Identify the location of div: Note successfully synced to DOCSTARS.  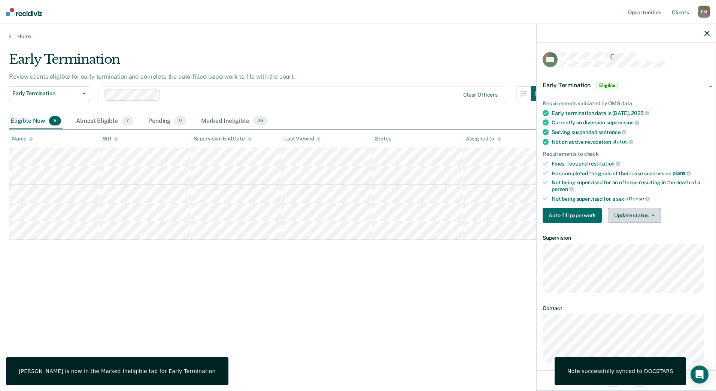
(620, 371).